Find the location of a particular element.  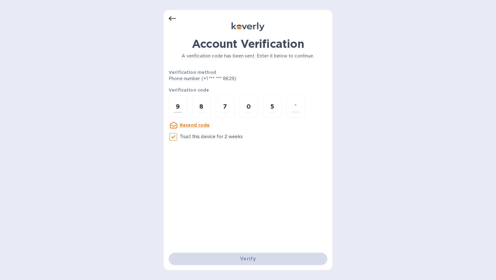

h1: Account Verification is located at coordinates (248, 44).